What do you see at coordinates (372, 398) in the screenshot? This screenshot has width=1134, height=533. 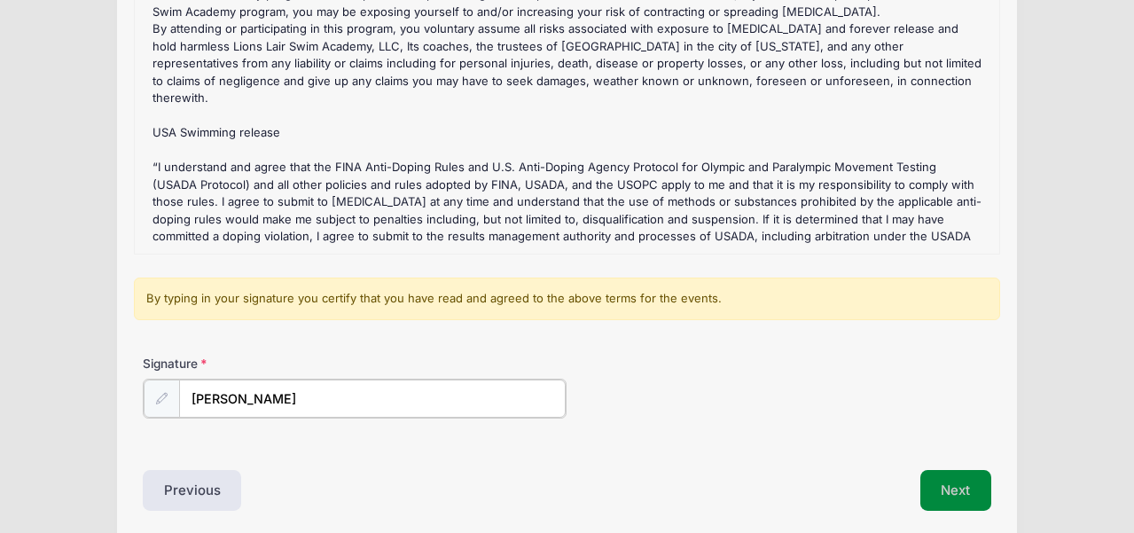 I see `input: Enter first and last name` at bounding box center [372, 398].